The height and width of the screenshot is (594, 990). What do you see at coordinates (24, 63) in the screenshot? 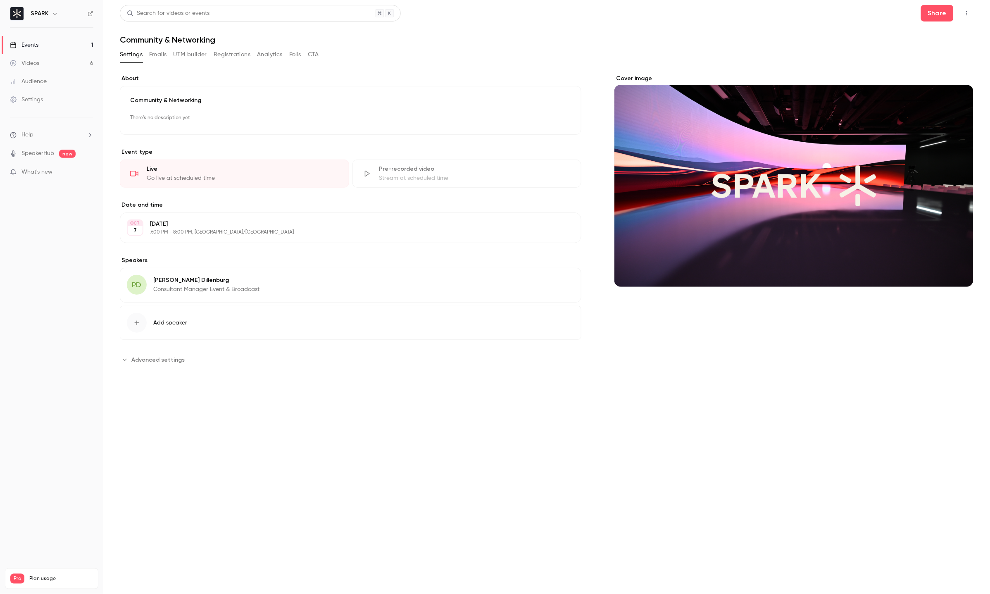
I see `div: Videos` at bounding box center [24, 63].